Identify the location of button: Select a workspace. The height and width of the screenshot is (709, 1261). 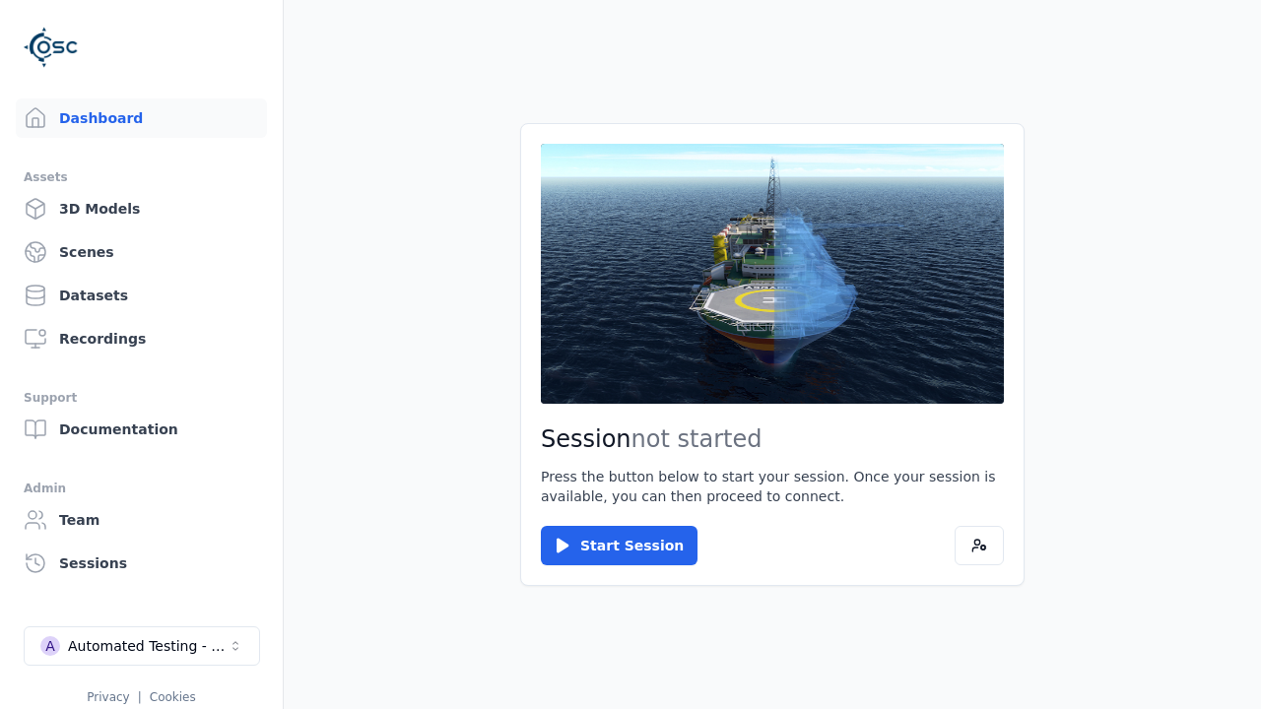
(142, 646).